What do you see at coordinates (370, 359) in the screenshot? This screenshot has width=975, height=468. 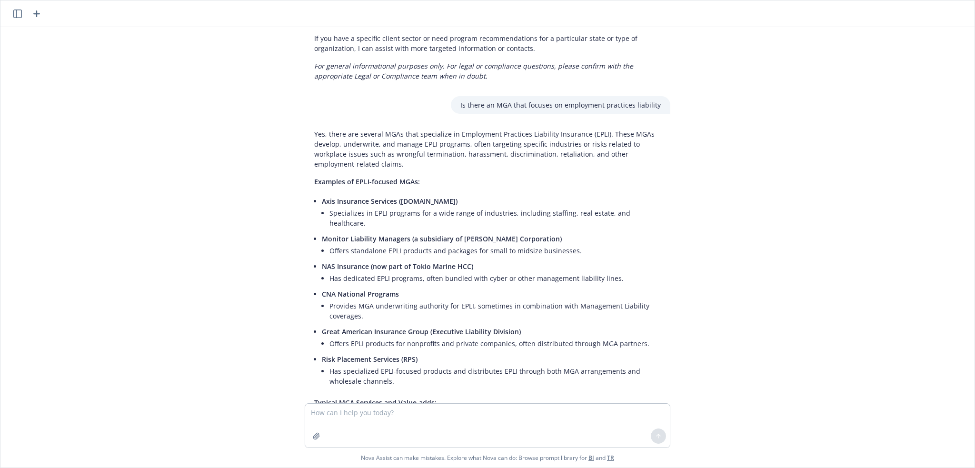 I see `span: Risk Placement Services (RPS)` at bounding box center [370, 359].